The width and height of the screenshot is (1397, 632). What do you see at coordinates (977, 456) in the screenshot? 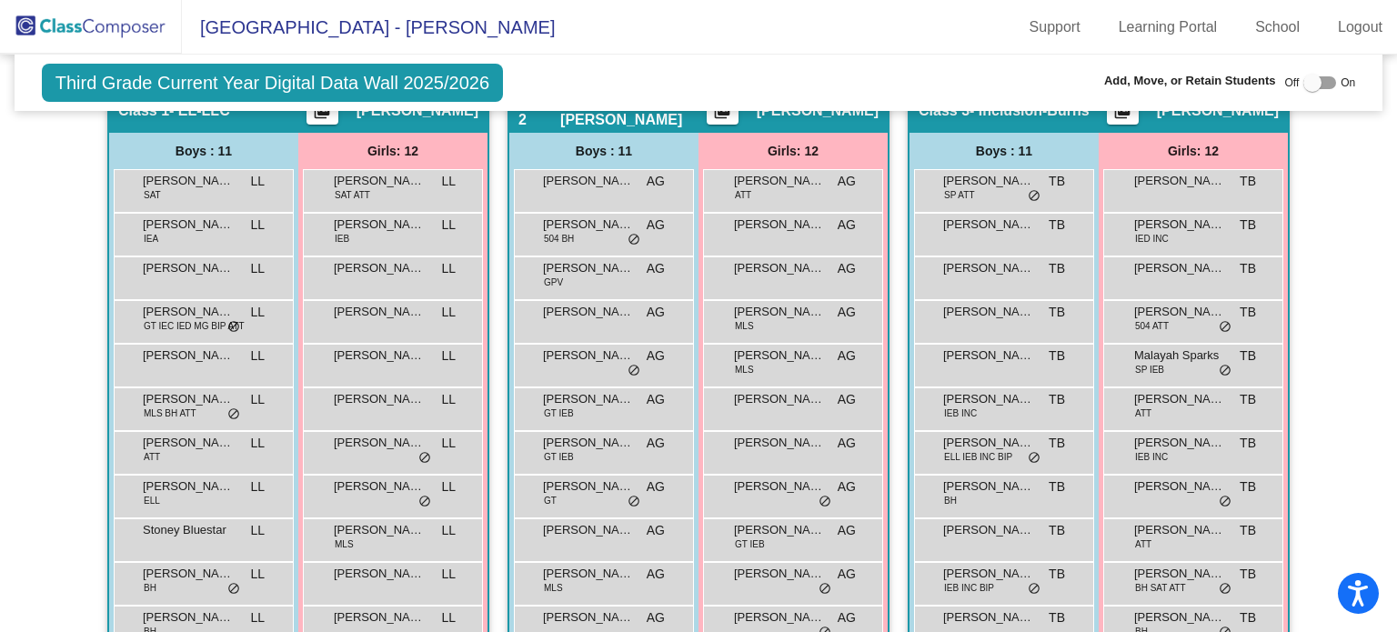
I see `span: ELL IEB INC BIP` at bounding box center [977, 456].